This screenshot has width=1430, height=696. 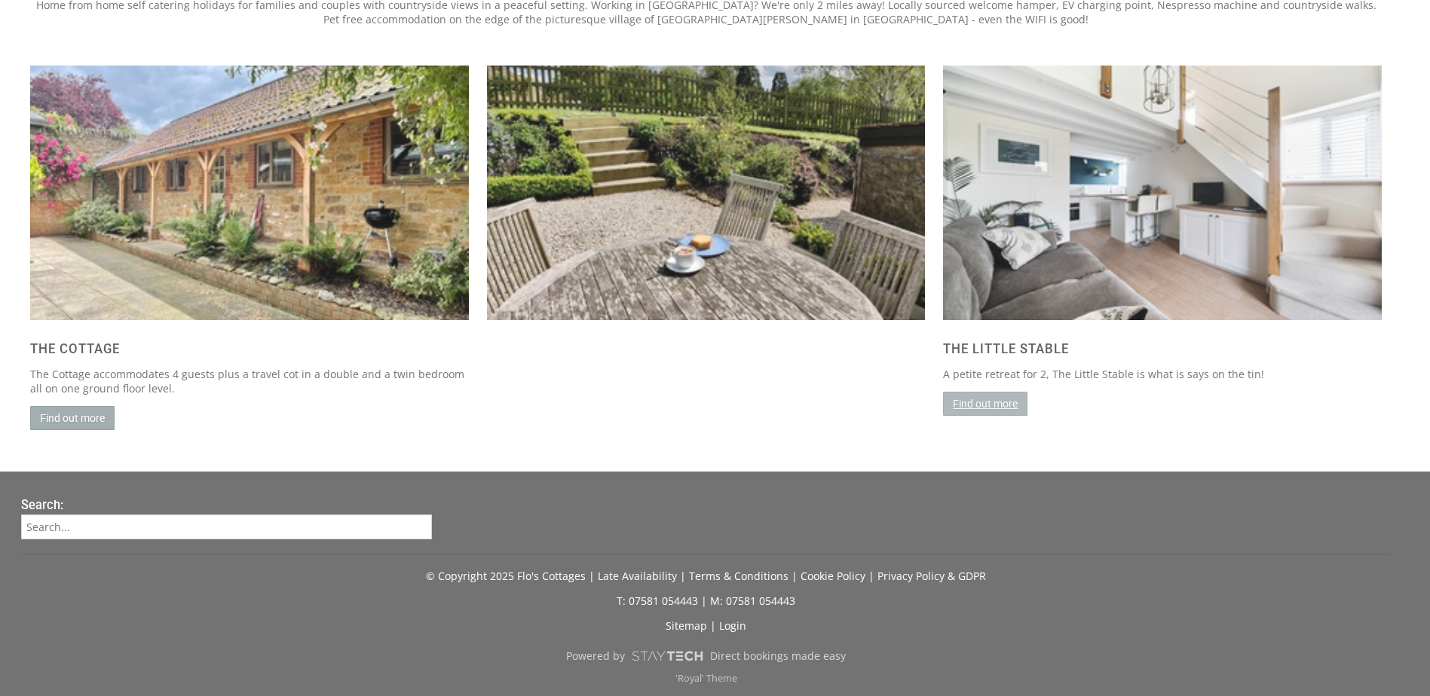 What do you see at coordinates (833, 576) in the screenshot?
I see `a: Cookie Policy` at bounding box center [833, 576].